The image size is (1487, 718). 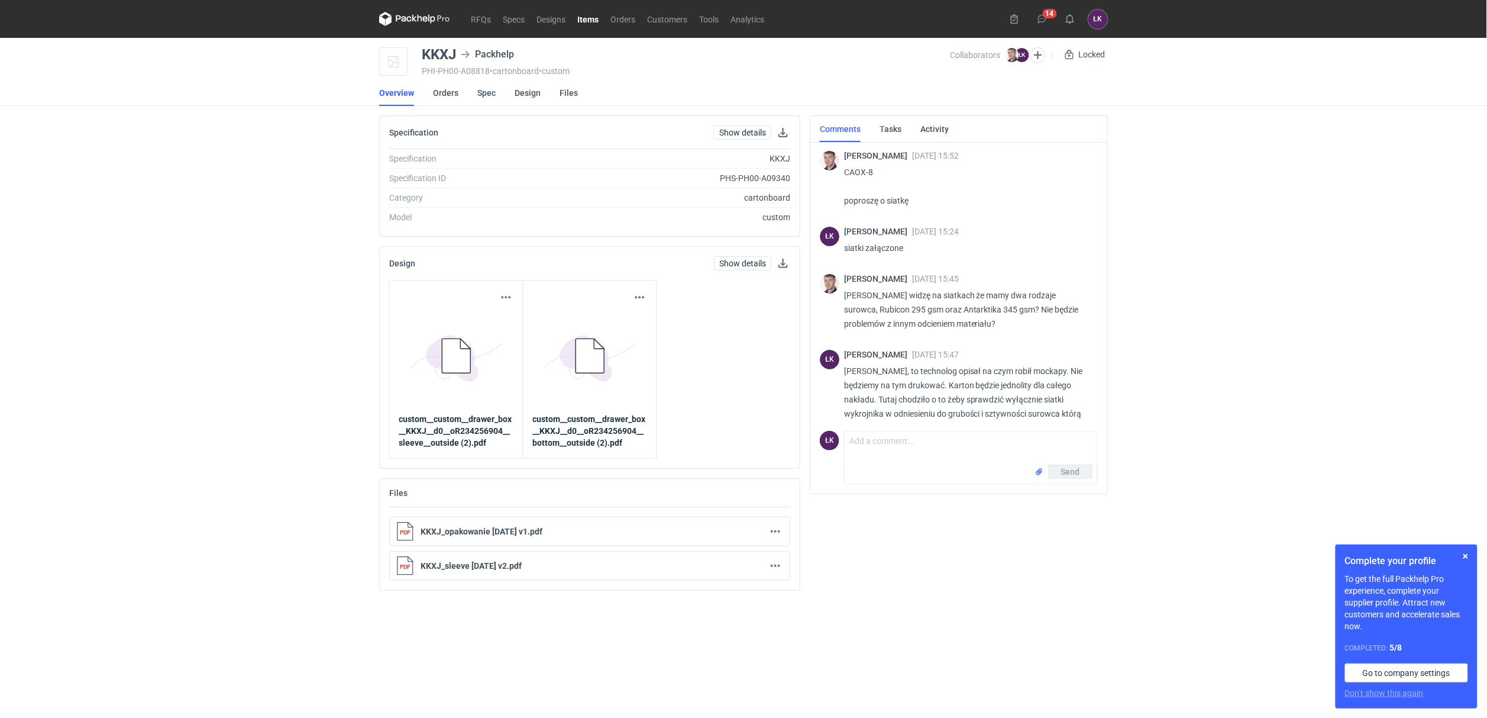 I want to click on a: custom__custom__drawer_box__KKXJ__d0__oR234256904__sleeve__outside (2).pdf, so click(x=456, y=431).